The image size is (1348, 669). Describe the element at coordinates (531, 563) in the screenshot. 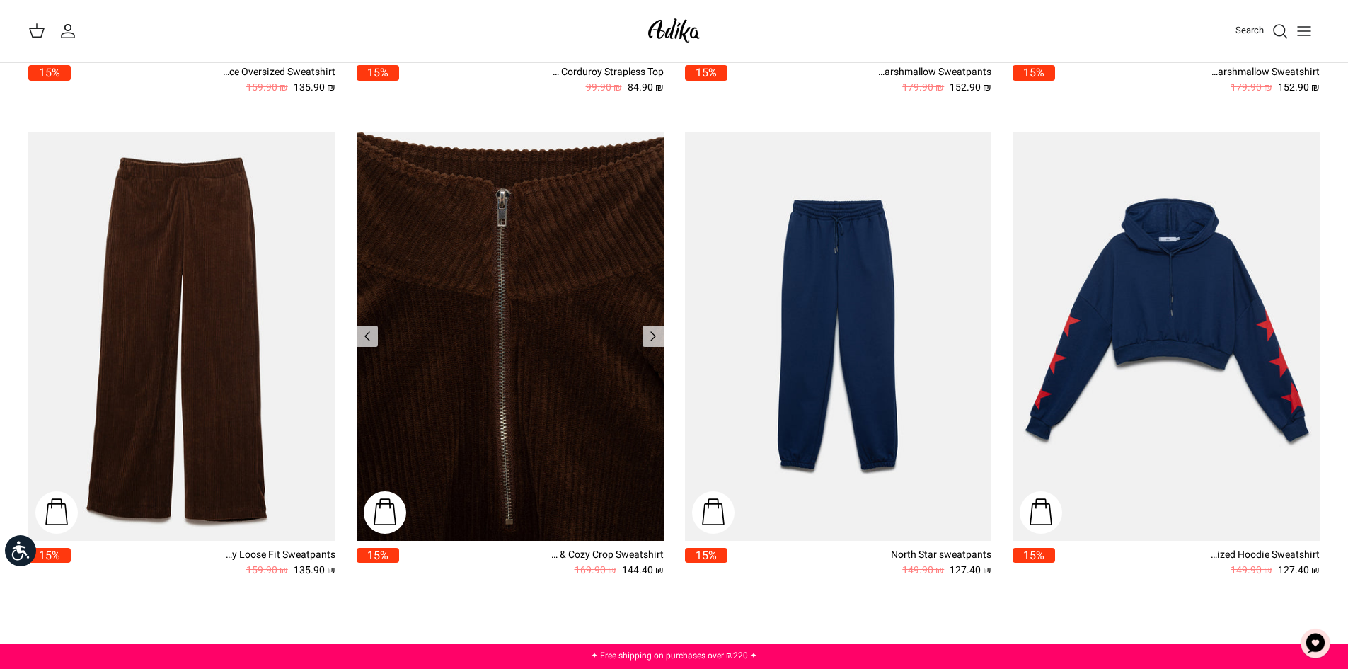

I see `a: Snug & Cozy Crop Sweatshirt 144.40 ₪ 169.90 ₪` at that location.